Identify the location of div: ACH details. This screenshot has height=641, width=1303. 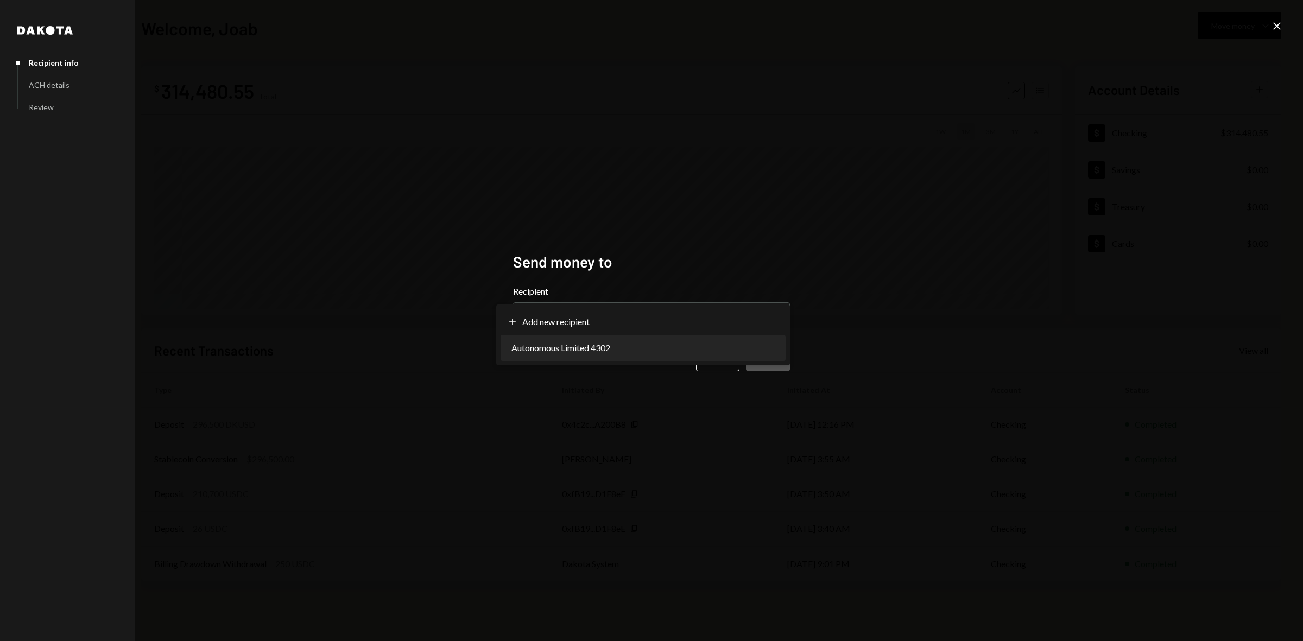
(49, 85).